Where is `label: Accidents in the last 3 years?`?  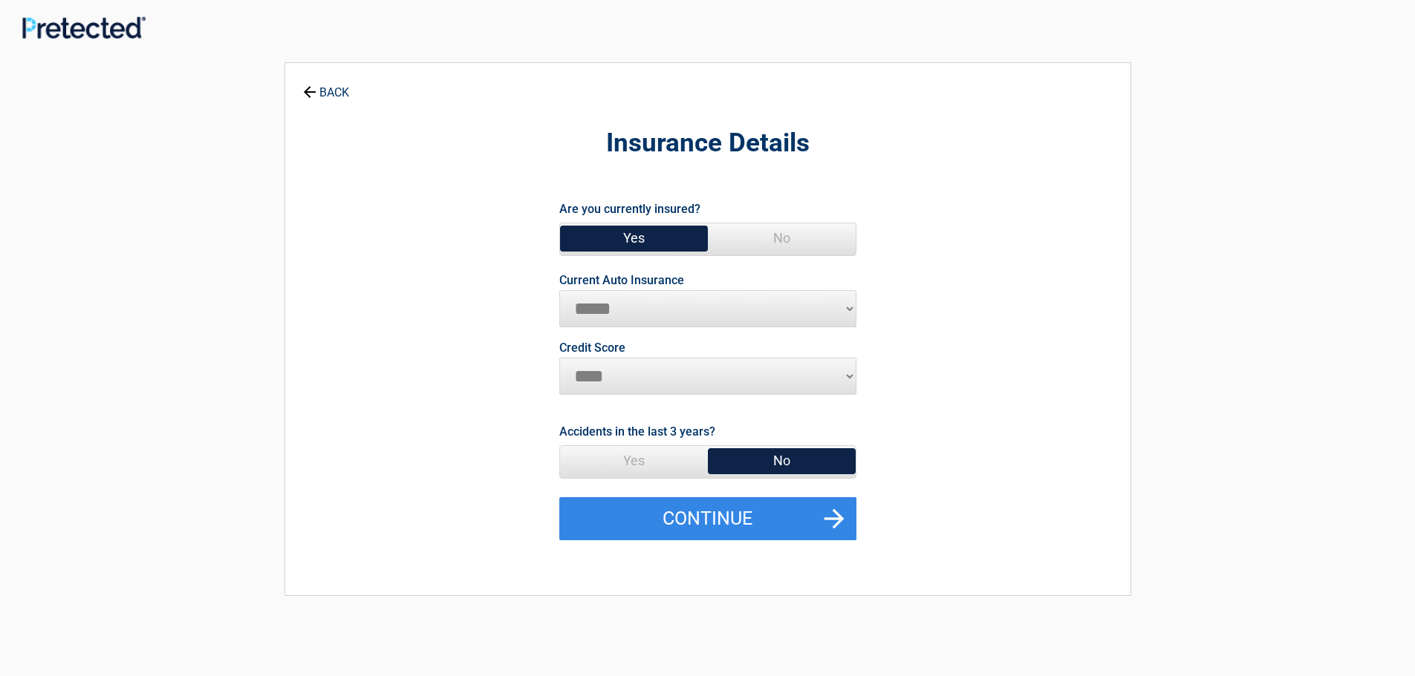 label: Accidents in the last 3 years? is located at coordinates (637, 431).